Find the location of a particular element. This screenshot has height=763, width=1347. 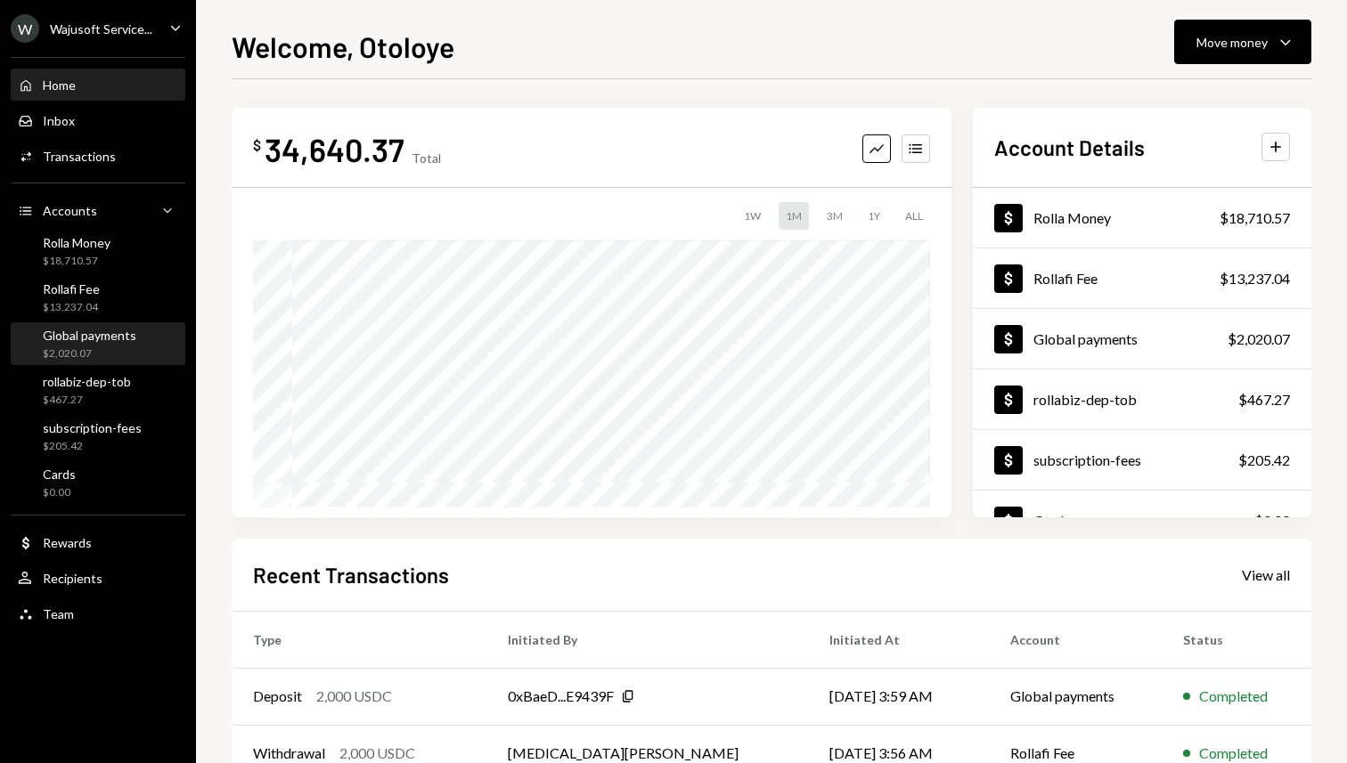

div: ALL is located at coordinates (914, 216).